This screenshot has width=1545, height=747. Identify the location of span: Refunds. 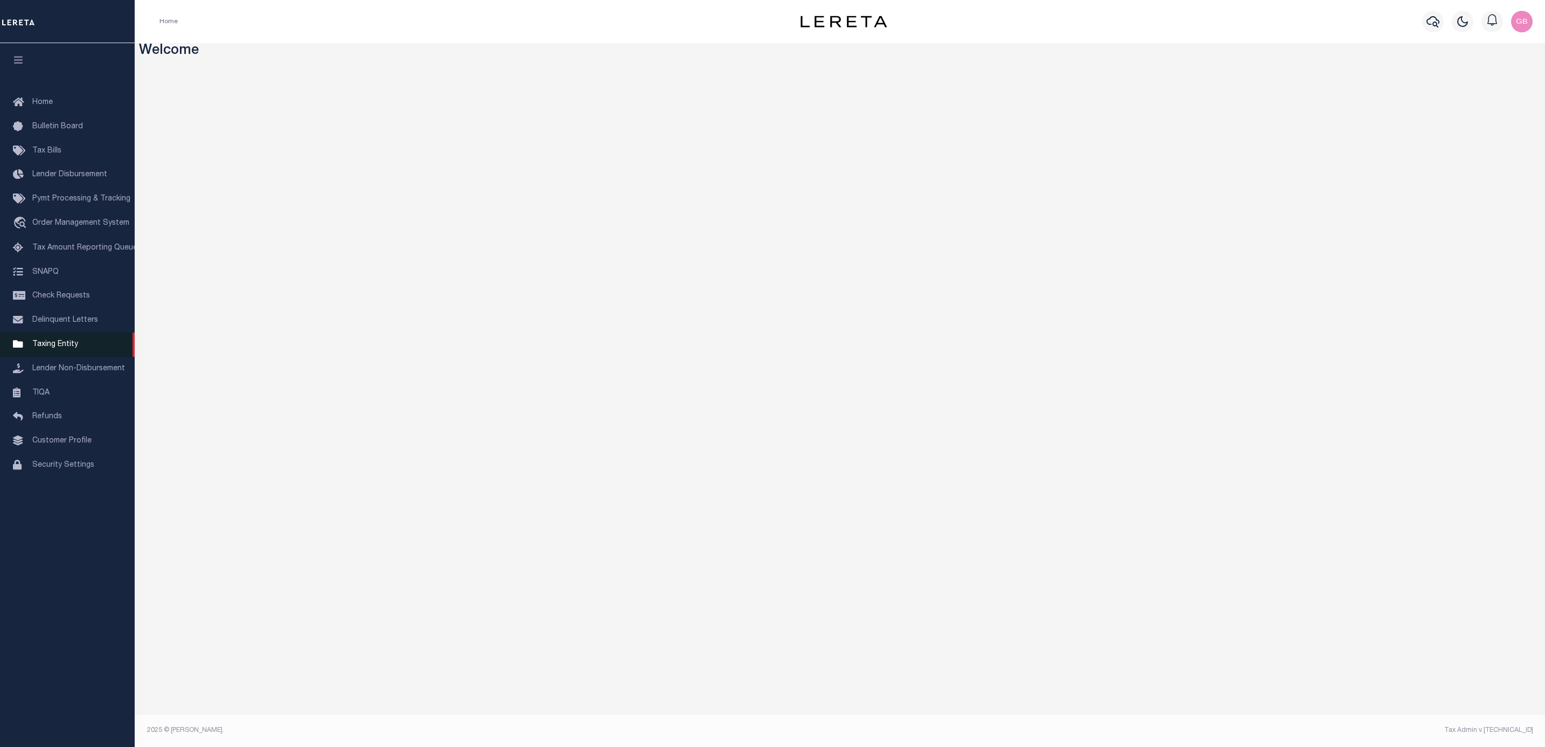
(47, 416).